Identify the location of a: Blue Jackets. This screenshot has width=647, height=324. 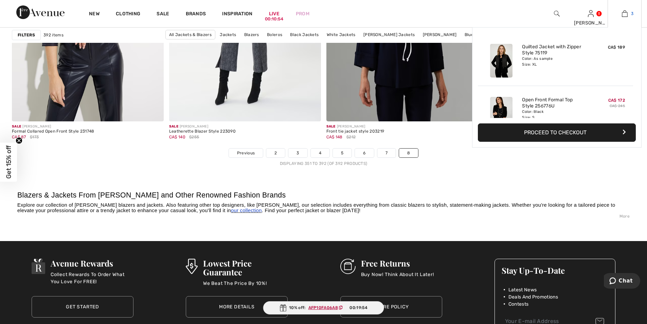
(478, 35).